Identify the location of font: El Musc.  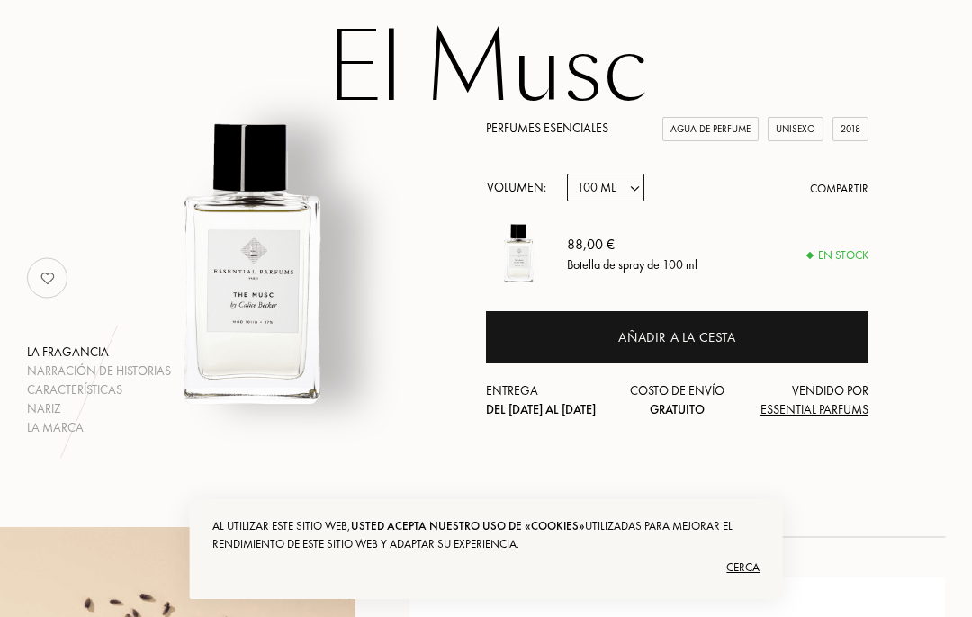
(486, 68).